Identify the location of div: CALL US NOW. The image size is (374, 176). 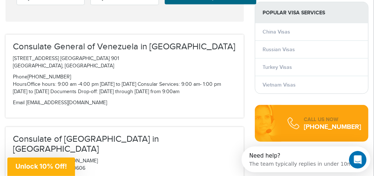
(332, 119).